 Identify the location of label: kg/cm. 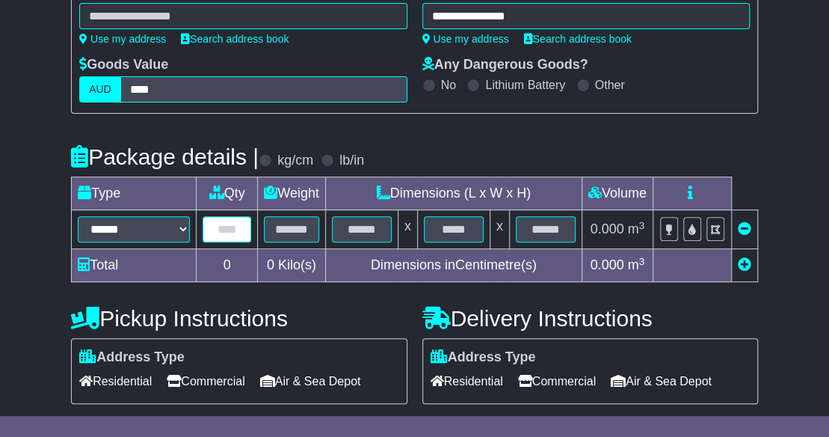
(295, 161).